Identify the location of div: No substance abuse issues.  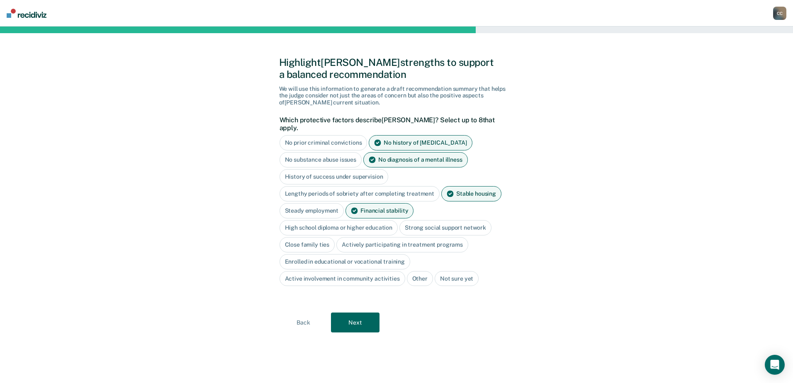
(321, 160).